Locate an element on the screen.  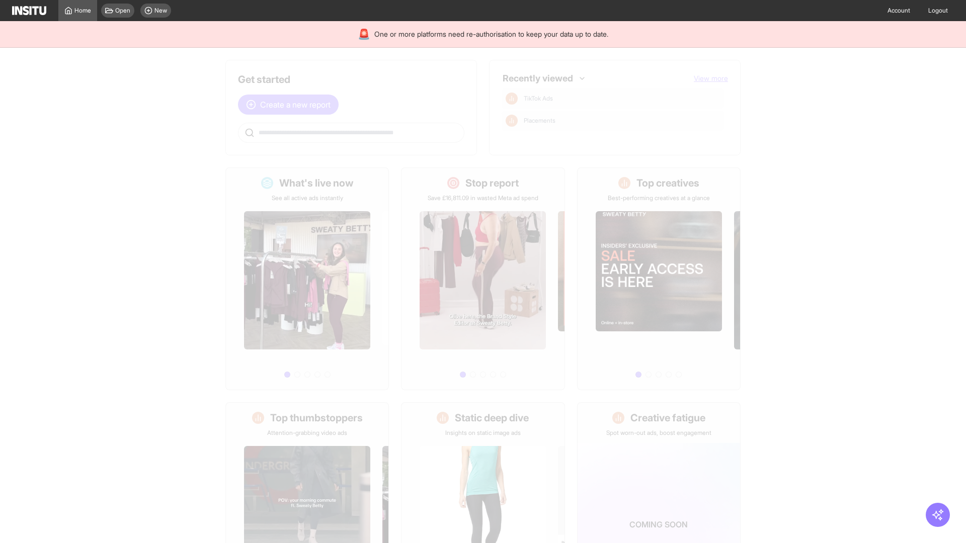
span: New is located at coordinates (160, 11).